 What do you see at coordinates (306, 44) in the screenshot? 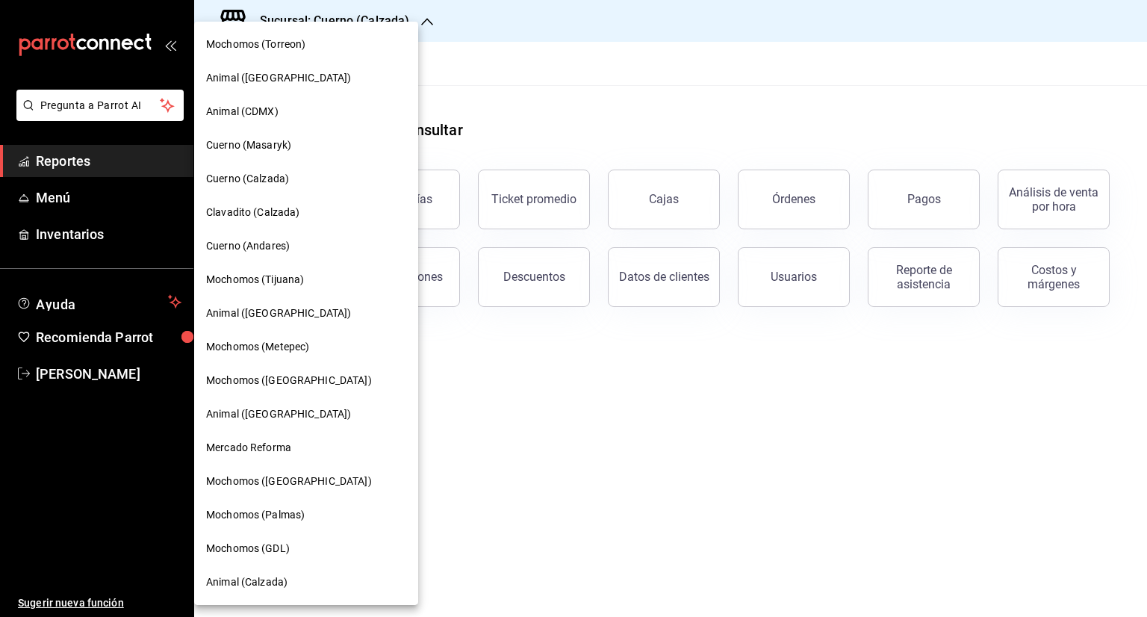
I see `div: Mochomos (Torreon)` at bounding box center [306, 44].